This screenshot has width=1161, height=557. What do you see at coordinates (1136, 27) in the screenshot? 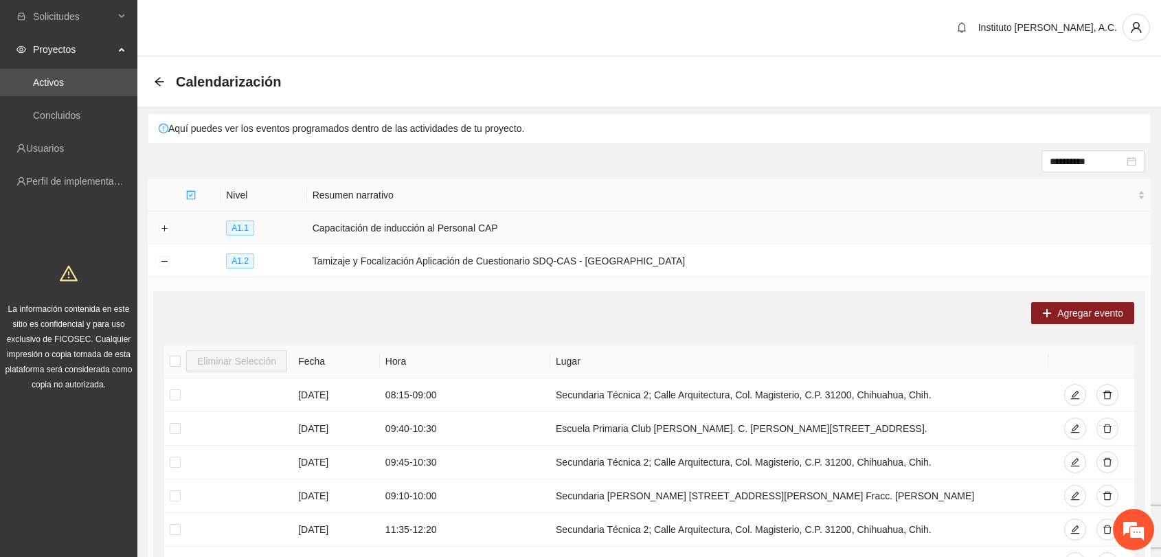
I see `button: user` at bounding box center [1136, 27].